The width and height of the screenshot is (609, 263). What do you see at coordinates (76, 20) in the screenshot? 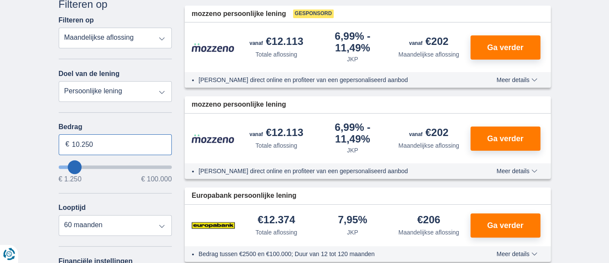
I see `label: Filteren op` at bounding box center [76, 20].